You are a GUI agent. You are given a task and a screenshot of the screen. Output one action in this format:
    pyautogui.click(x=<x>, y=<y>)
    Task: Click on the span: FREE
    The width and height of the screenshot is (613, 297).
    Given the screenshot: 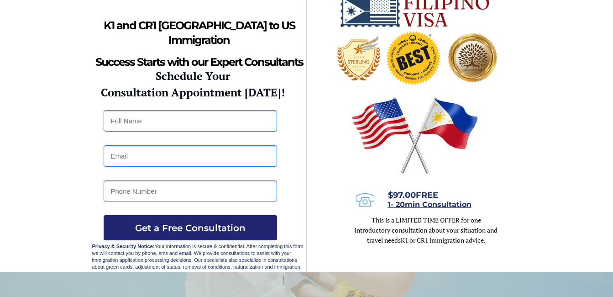 What is the action you would take?
    pyautogui.click(x=413, y=195)
    